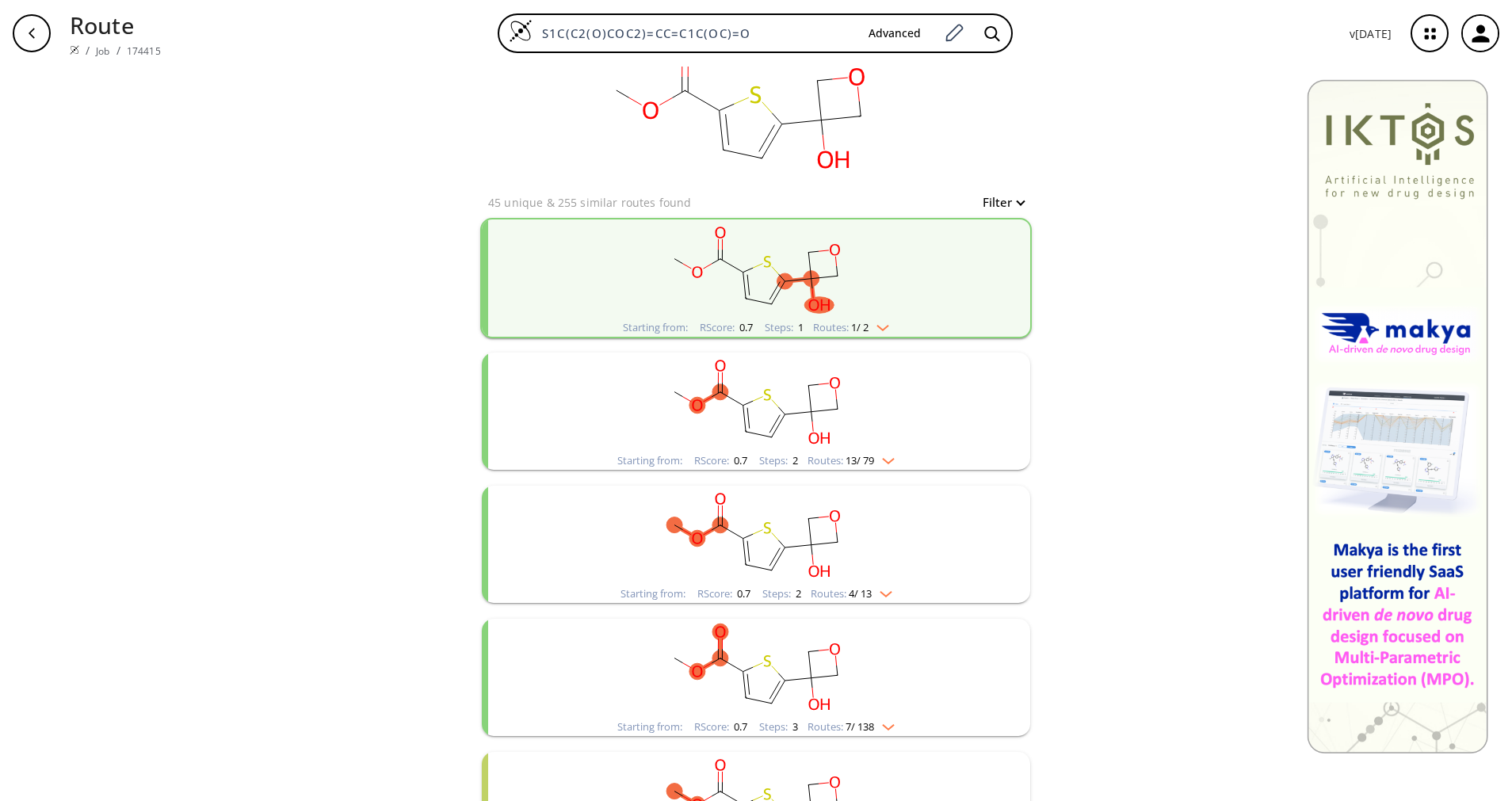 This screenshot has height=801, width=1512. What do you see at coordinates (1397, 416) in the screenshot?
I see `img: Banner` at bounding box center [1397, 416].